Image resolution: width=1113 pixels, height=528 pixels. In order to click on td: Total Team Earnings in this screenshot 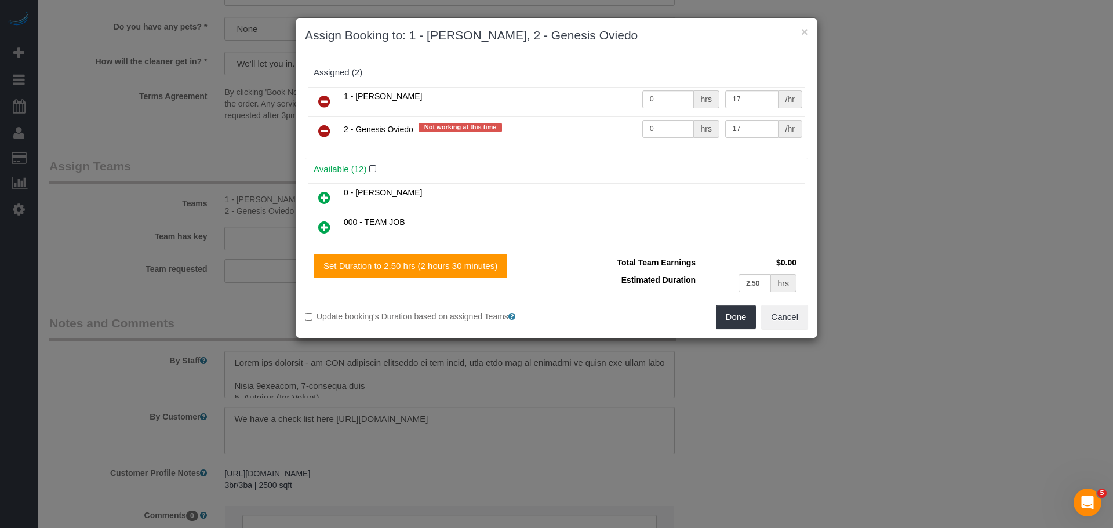, I will do `click(632, 263)`.